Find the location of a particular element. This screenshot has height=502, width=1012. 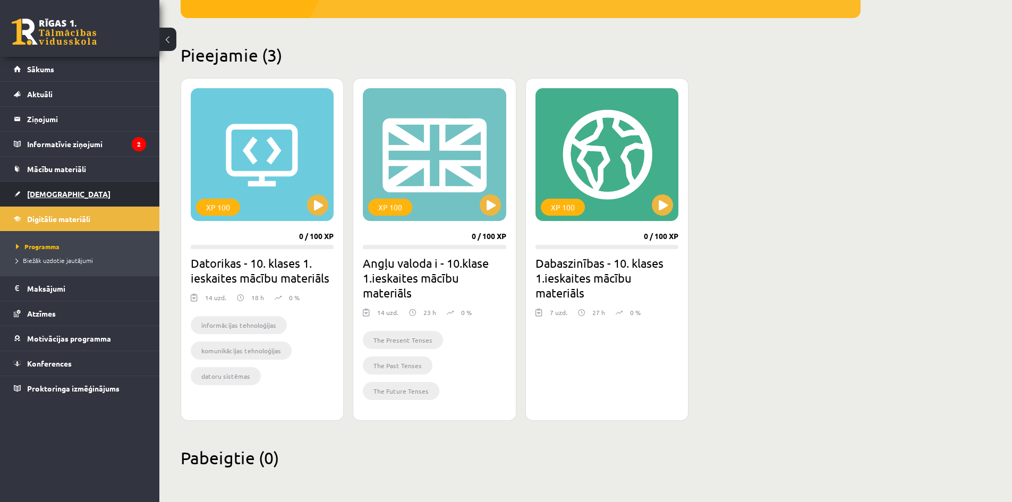

a: Konferences is located at coordinates (80, 363).